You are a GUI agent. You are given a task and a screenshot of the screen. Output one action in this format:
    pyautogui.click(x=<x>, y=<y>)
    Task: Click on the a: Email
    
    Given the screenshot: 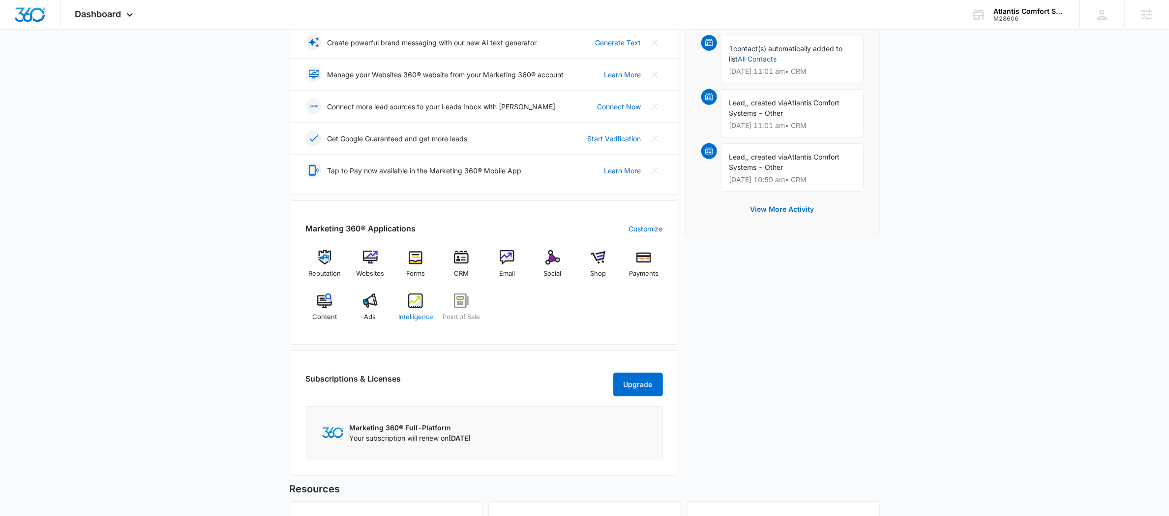 What is the action you would take?
    pyautogui.click(x=507, y=268)
    